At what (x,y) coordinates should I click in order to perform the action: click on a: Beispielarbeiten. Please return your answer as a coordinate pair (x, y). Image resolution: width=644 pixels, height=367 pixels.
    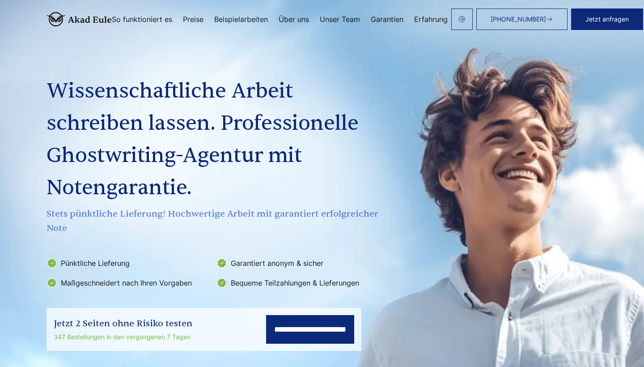
    Looking at the image, I should click on (241, 19).